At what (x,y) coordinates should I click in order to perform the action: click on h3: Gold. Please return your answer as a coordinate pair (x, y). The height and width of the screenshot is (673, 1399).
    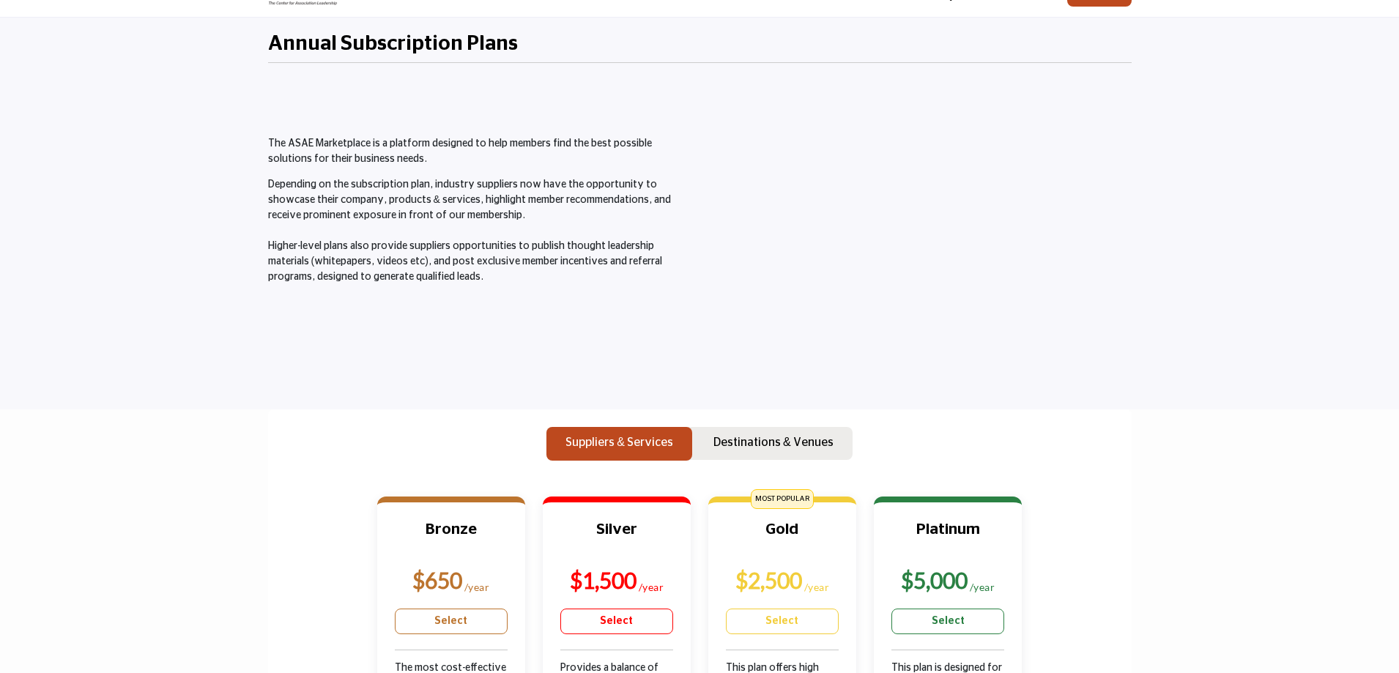
    Looking at the image, I should click on (783, 539).